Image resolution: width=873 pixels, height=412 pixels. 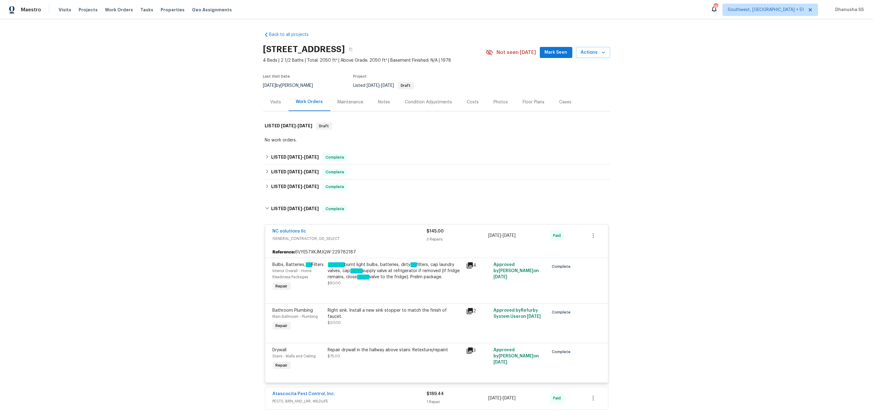 What do you see at coordinates (437, 140) in the screenshot?
I see `div: No work orders.` at bounding box center [437, 140].